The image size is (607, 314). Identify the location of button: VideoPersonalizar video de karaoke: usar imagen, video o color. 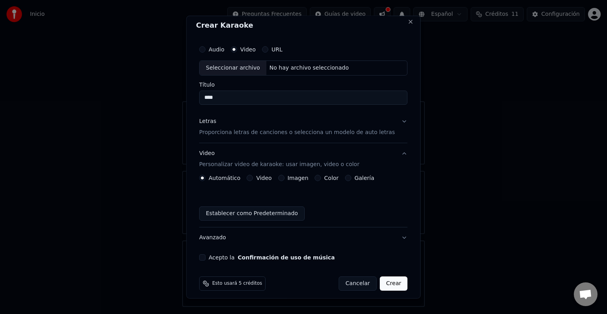
(303, 159).